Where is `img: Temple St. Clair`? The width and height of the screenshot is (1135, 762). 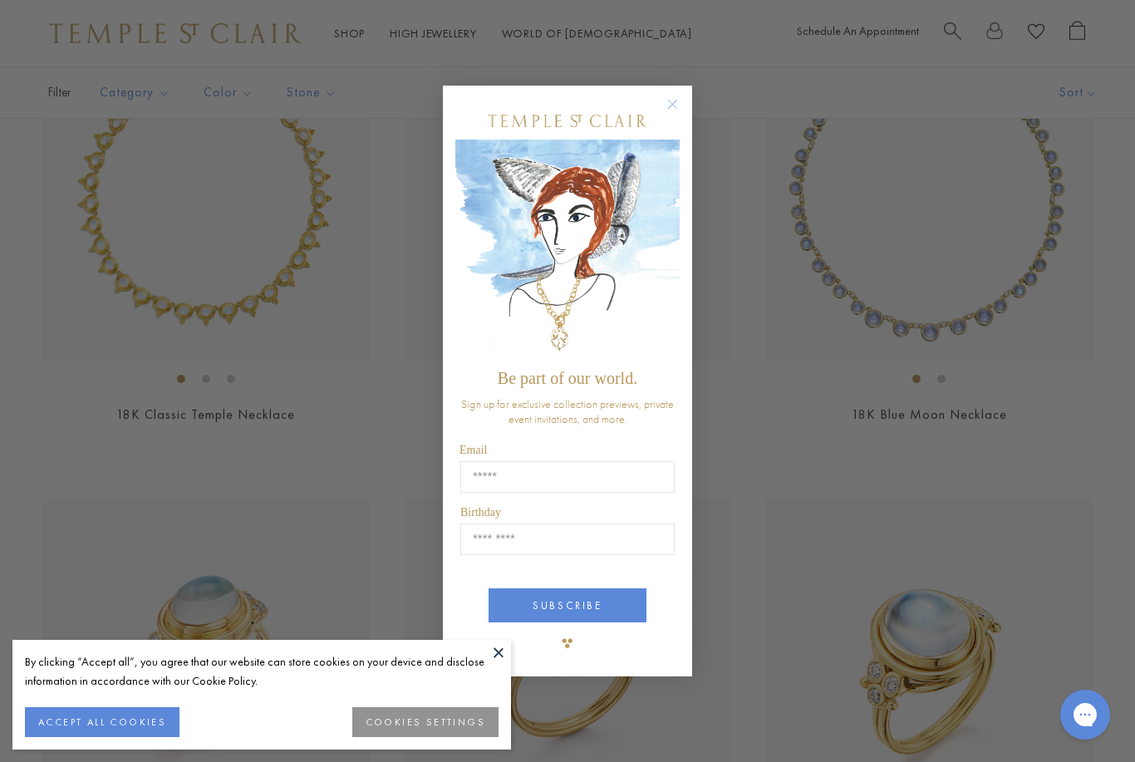 img: Temple St. Clair is located at coordinates (567, 120).